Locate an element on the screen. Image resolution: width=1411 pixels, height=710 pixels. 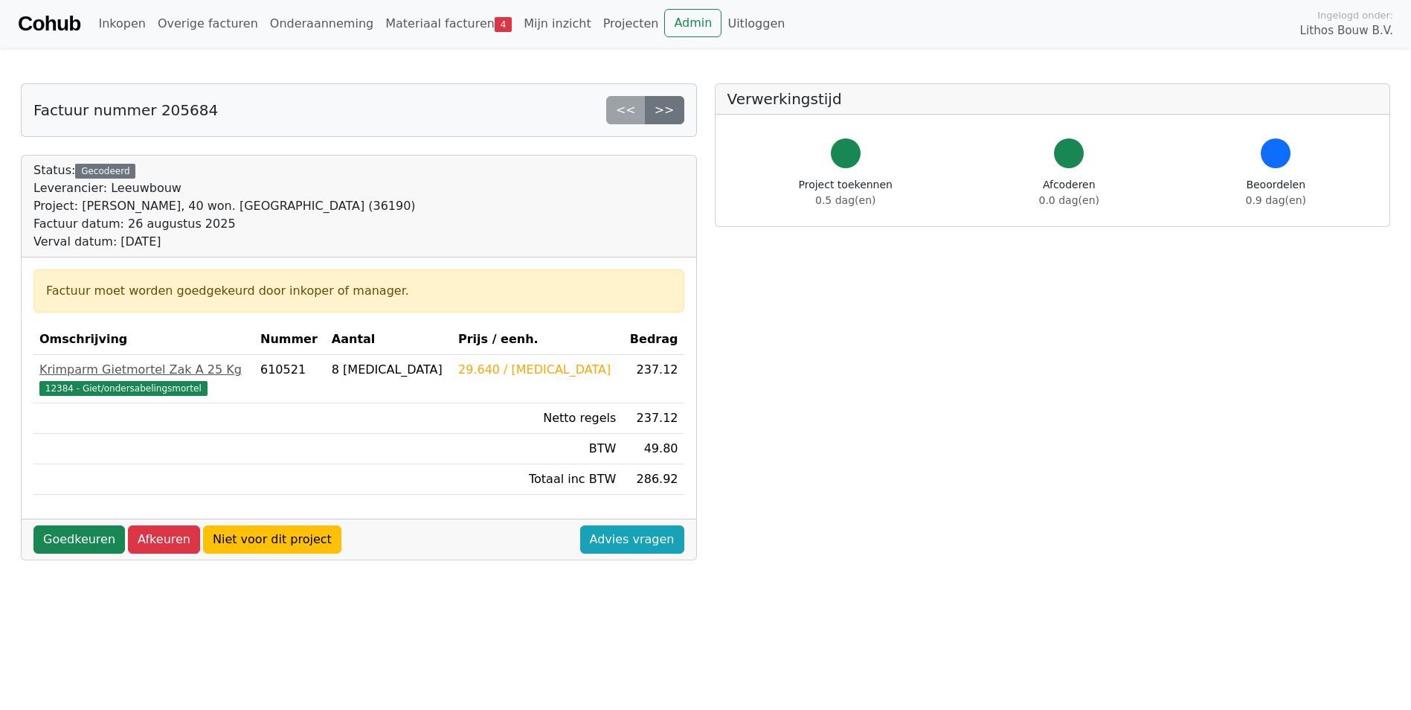
a: Inkopen is located at coordinates (121, 24).